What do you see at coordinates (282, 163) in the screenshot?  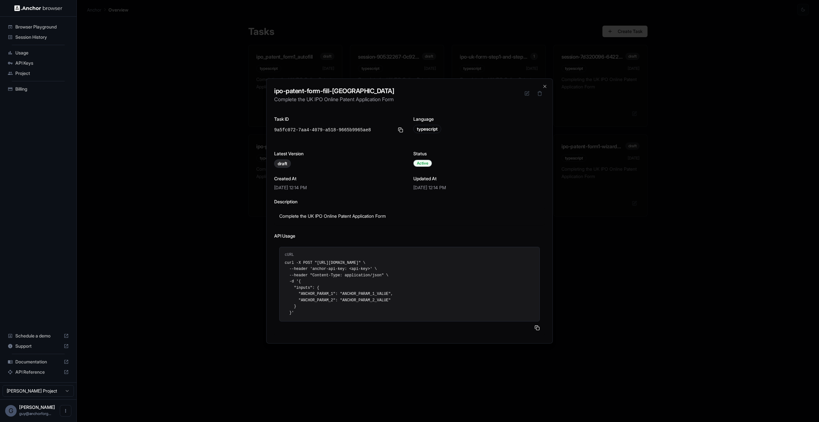 I see `div: draft` at bounding box center [282, 163].